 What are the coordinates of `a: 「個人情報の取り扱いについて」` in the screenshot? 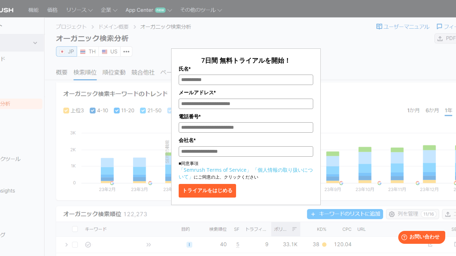 It's located at (246, 173).